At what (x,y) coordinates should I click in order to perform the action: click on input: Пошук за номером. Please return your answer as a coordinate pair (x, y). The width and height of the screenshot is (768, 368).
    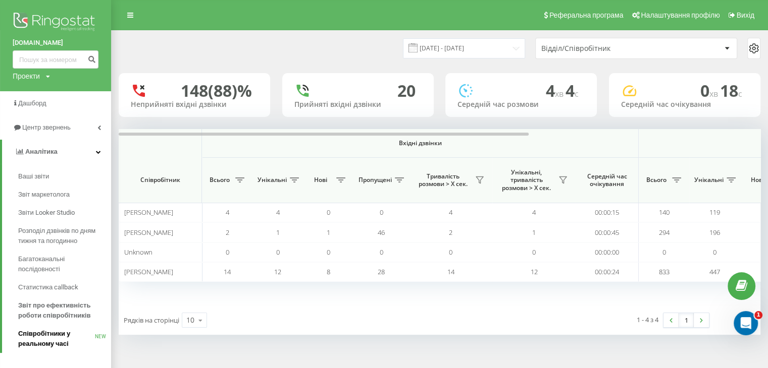
    Looking at the image, I should click on (56, 60).